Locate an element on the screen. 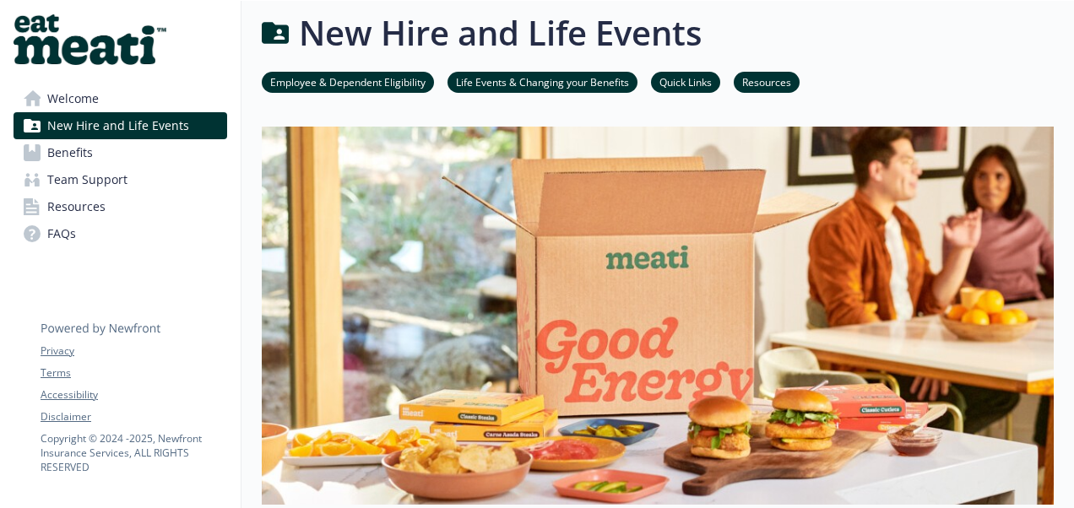 Image resolution: width=1074 pixels, height=508 pixels. p: Copyright © 2024 - 2025 , Newfront Insurance Services, ALL RIGHTS RESERVED is located at coordinates (133, 453).